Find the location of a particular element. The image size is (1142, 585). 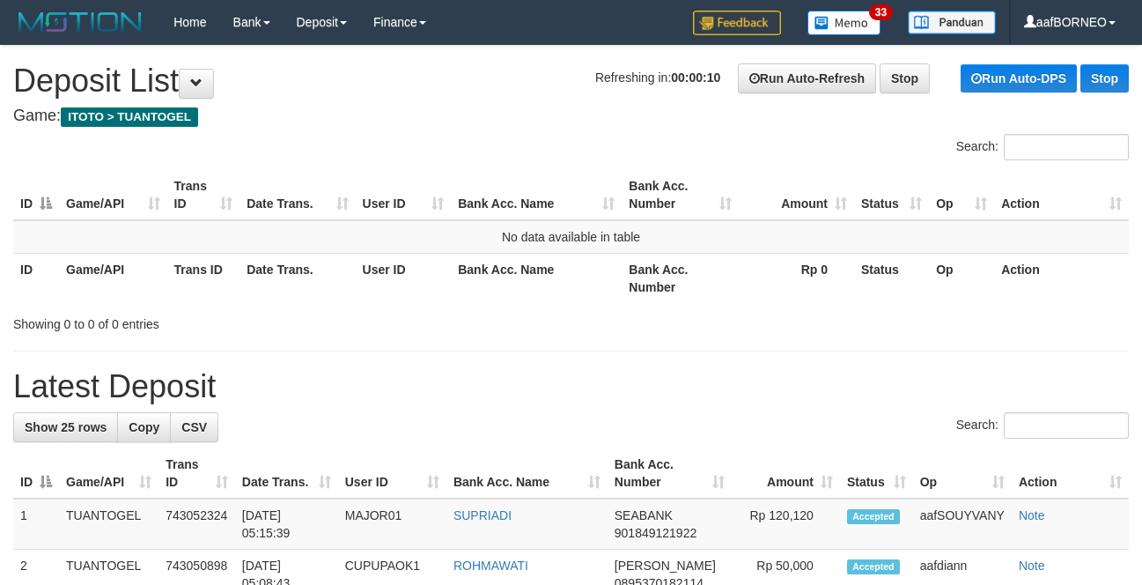

a: Show 25 rows is located at coordinates (65, 427).